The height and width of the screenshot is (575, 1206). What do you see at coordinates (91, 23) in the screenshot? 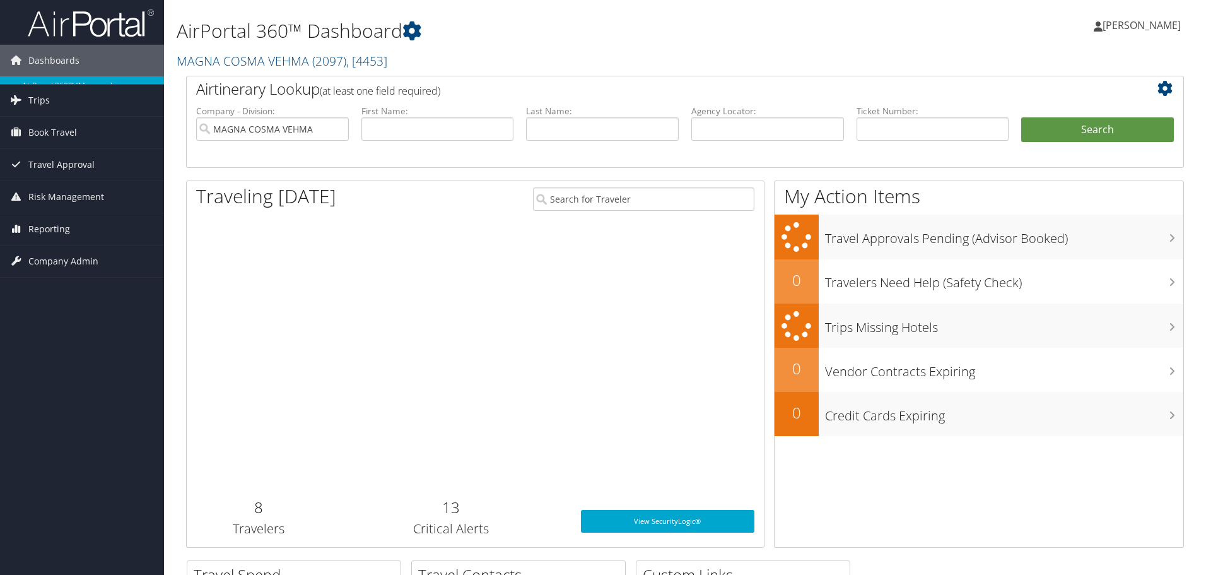
I see `img: airportal-logo.png` at bounding box center [91, 23].